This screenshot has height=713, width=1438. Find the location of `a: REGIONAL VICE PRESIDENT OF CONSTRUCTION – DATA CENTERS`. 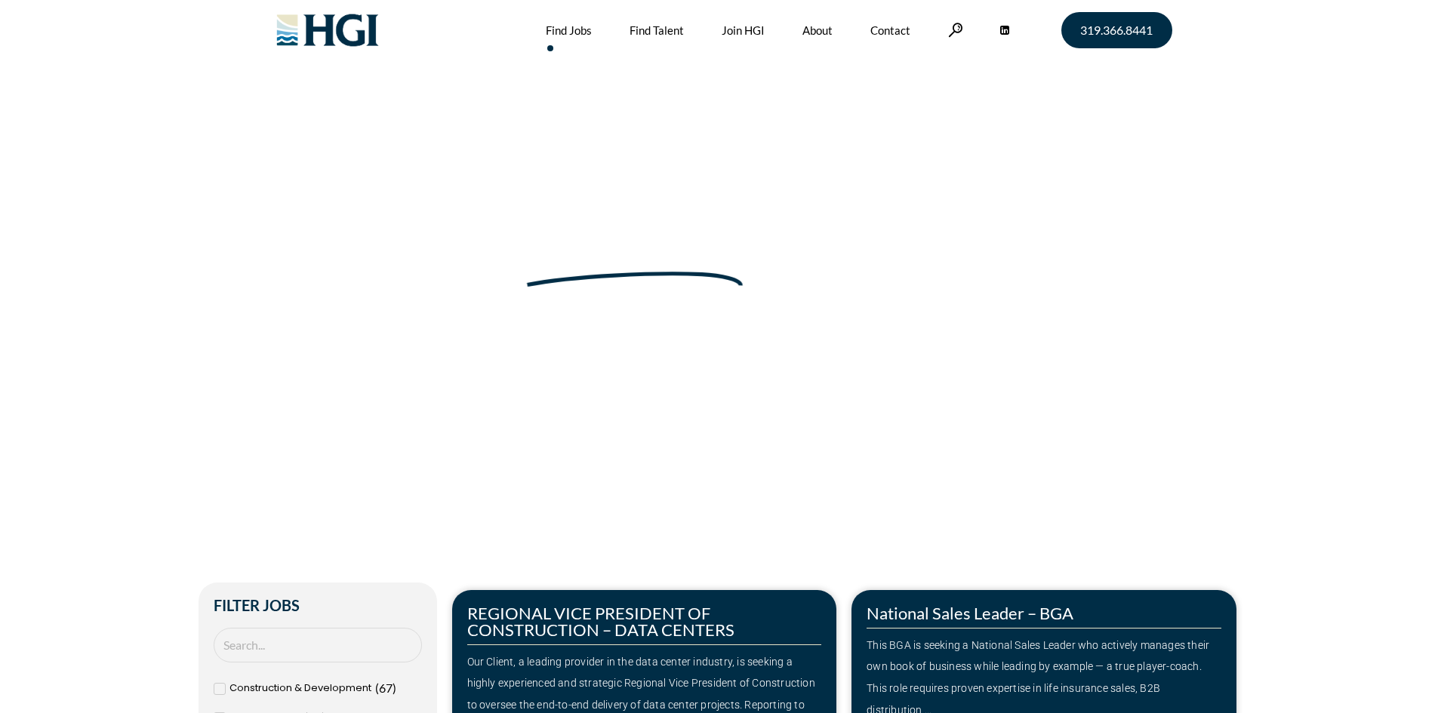

a: REGIONAL VICE PRESIDENT OF CONSTRUCTION – DATA CENTERS is located at coordinates (601, 621).